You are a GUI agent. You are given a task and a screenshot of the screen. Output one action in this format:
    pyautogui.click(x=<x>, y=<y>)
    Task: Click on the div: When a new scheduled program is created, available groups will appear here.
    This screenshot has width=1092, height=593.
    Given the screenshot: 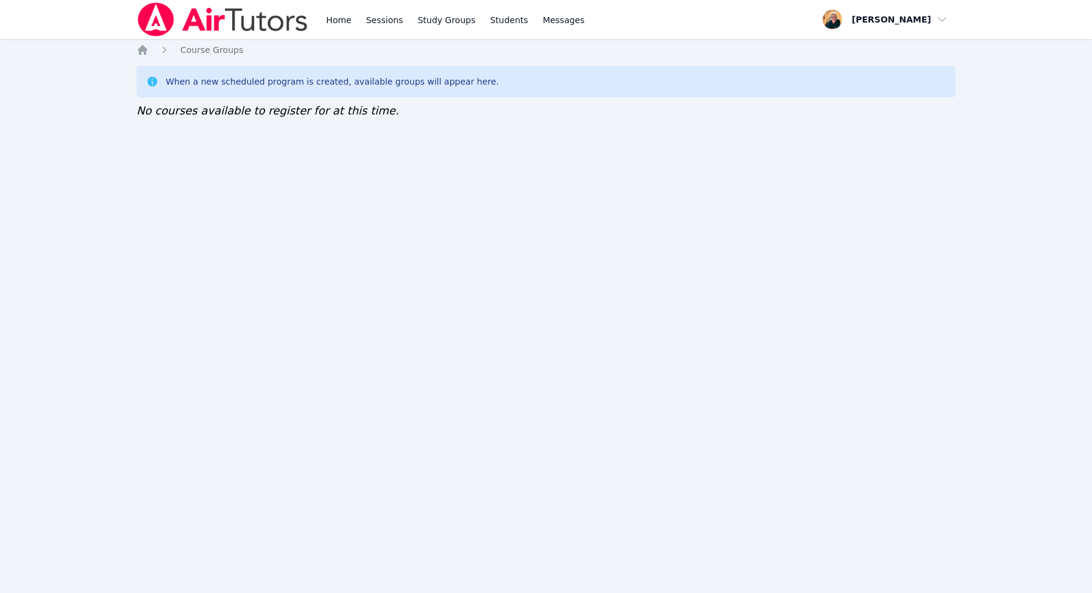 What is the action you would take?
    pyautogui.click(x=332, y=82)
    